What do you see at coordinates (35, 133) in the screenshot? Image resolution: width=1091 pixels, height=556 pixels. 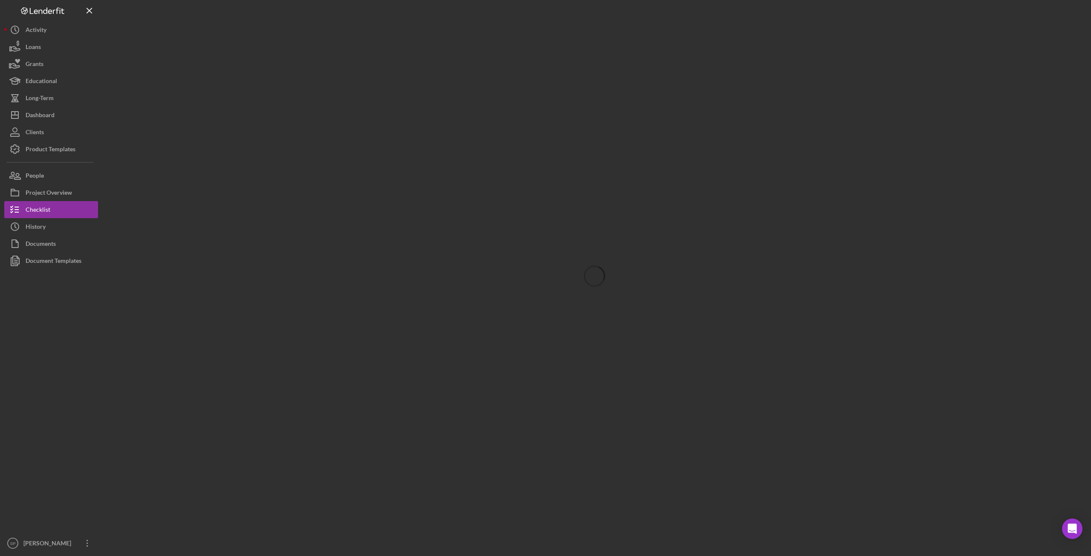 I see `div: Clients` at bounding box center [35, 133].